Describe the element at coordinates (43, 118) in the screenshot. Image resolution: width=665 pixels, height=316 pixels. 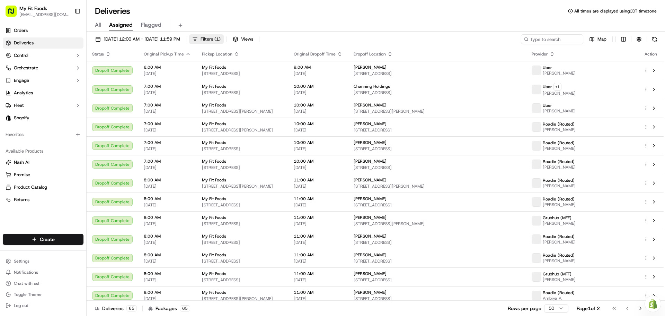
I see `a: Shopify` at that location.